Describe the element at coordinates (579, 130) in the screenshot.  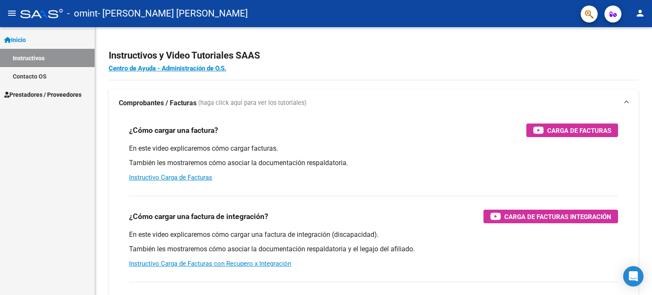
I see `span: Carga de Facturas` at that location.